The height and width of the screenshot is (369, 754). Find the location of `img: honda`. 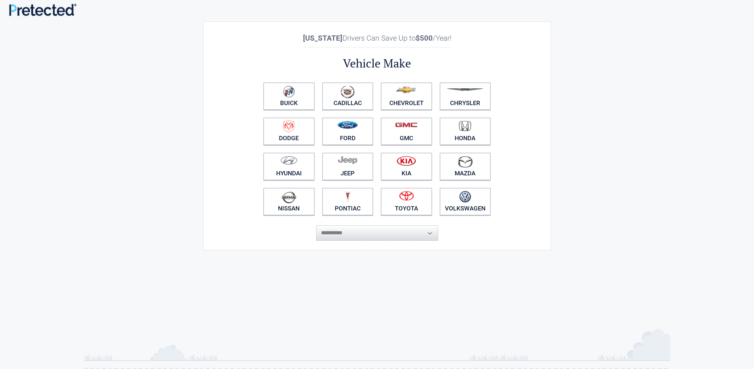

img: honda is located at coordinates (465, 126).